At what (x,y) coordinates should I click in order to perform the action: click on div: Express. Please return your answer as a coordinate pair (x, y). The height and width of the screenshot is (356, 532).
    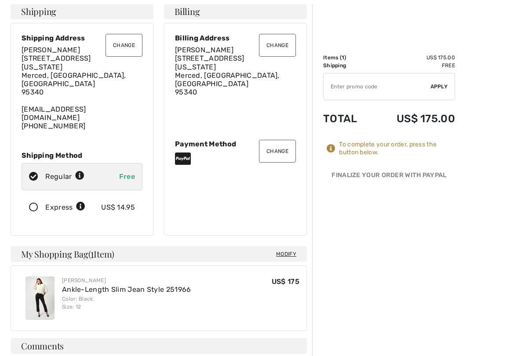
    Looking at the image, I should click on (65, 208).